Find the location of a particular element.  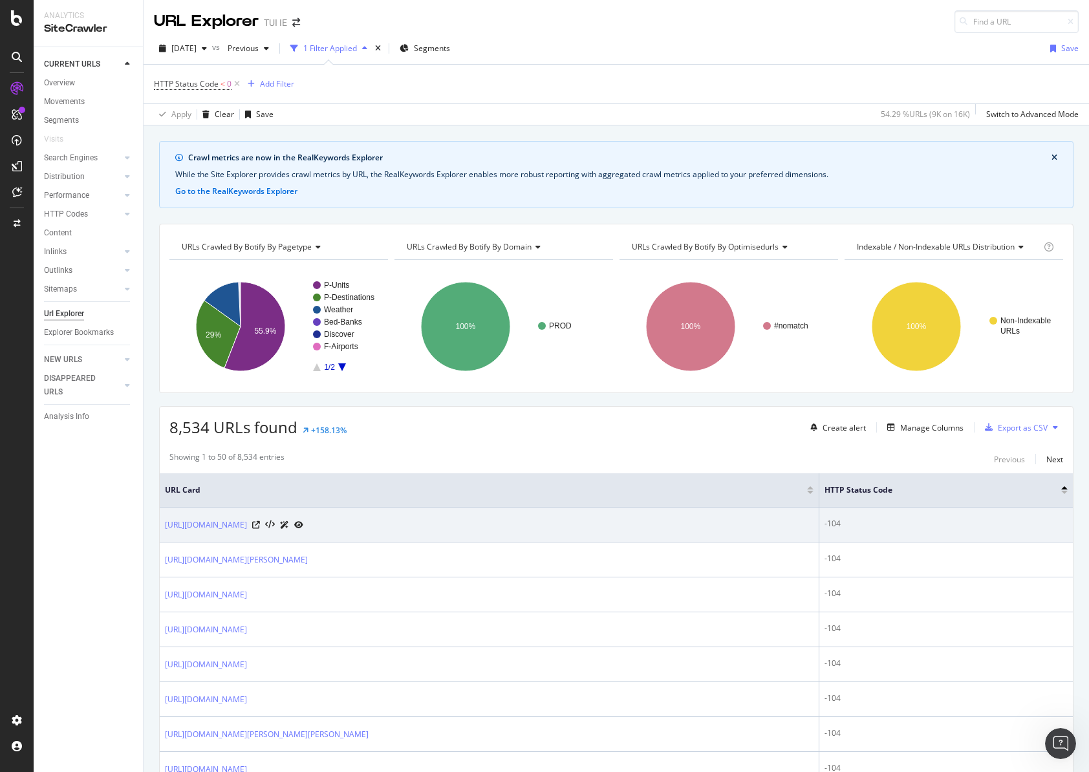

h4: Indexable / Non-Indexable URLs Distribution is located at coordinates (947, 247).